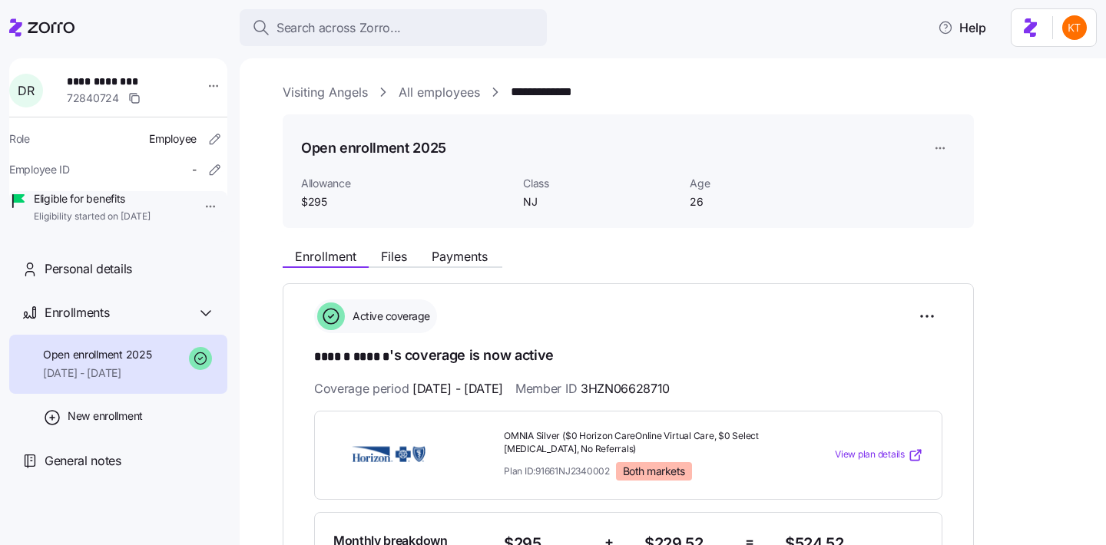  What do you see at coordinates (19, 139) in the screenshot?
I see `span: Role` at bounding box center [19, 139].